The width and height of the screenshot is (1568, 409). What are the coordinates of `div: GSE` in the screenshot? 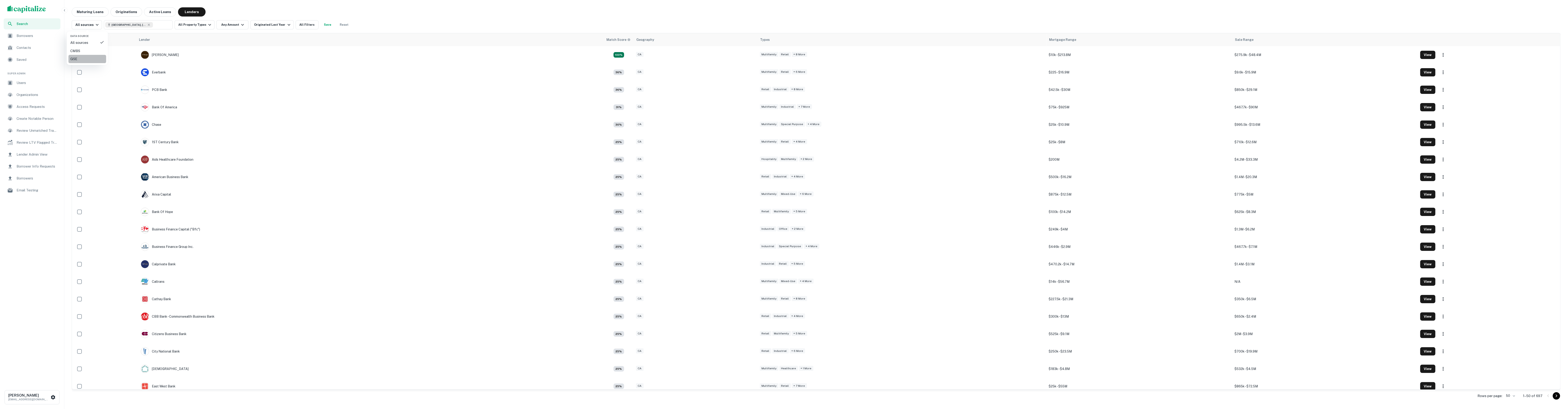 It's located at (87, 59).